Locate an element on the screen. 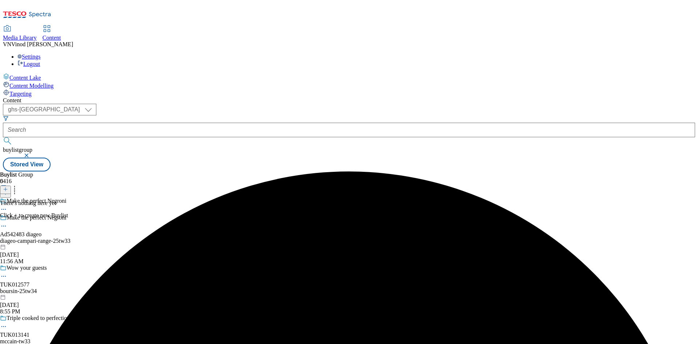 This screenshot has height=344, width=698. svg: Search Filters is located at coordinates (6, 118).